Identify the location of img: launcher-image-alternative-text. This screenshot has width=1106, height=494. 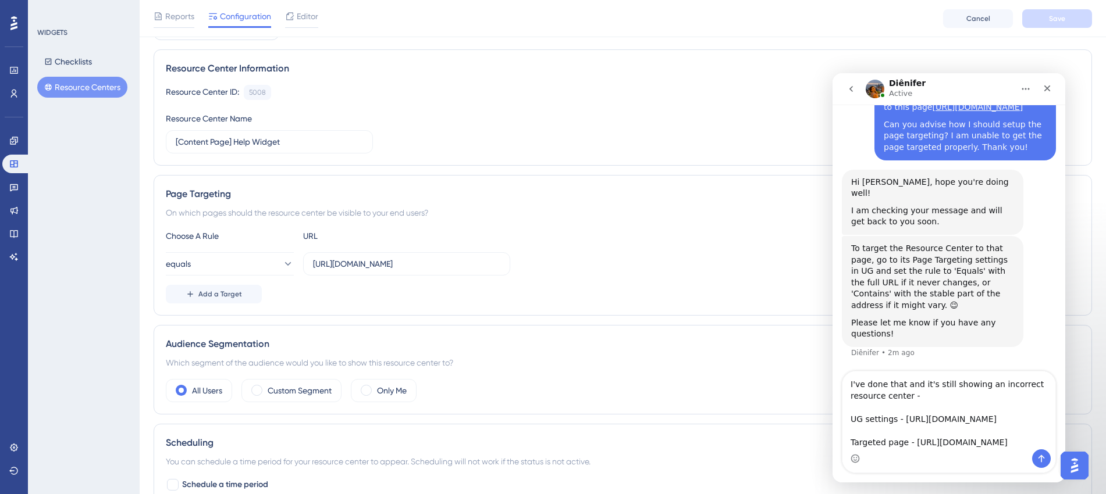
(17, 17).